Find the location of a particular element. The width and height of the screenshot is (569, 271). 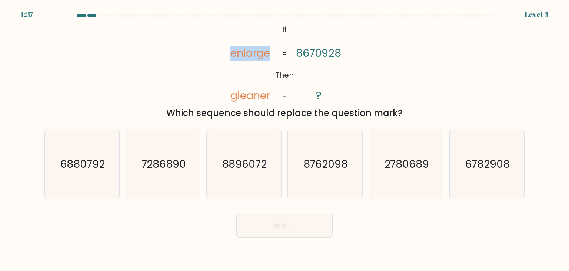

div: Level 3 is located at coordinates (537, 14).